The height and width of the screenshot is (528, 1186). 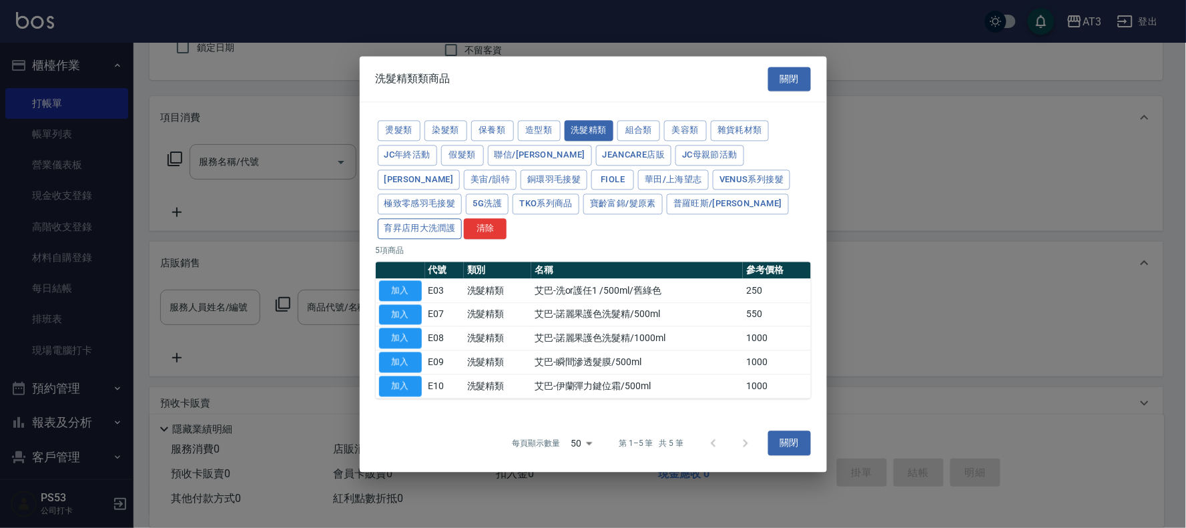 What do you see at coordinates (740, 130) in the screenshot?
I see `button: 雜貨耗材類` at bounding box center [740, 130].